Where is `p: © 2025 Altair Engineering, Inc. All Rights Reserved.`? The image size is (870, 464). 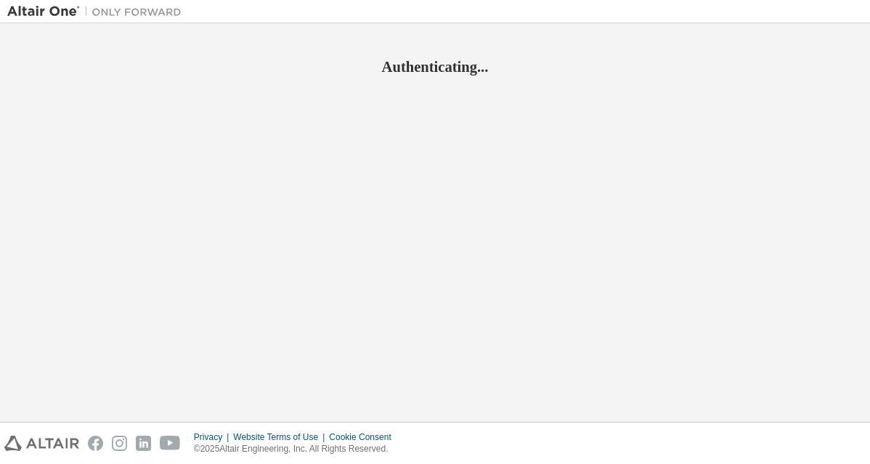 p: © 2025 Altair Engineering, Inc. All Rights Reserved. is located at coordinates (297, 449).